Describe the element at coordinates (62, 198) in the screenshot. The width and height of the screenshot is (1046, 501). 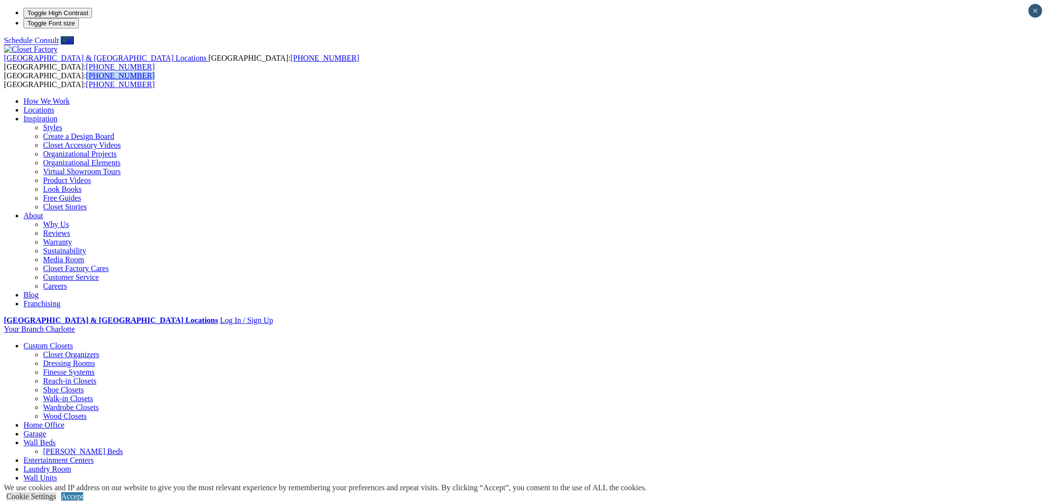
I see `a: Free Guides` at that location.